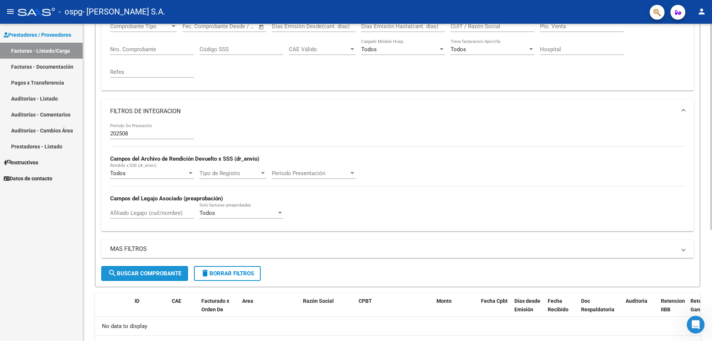 Image resolution: width=712 pixels, height=341 pixels. I want to click on span: Instructivos, so click(21, 162).